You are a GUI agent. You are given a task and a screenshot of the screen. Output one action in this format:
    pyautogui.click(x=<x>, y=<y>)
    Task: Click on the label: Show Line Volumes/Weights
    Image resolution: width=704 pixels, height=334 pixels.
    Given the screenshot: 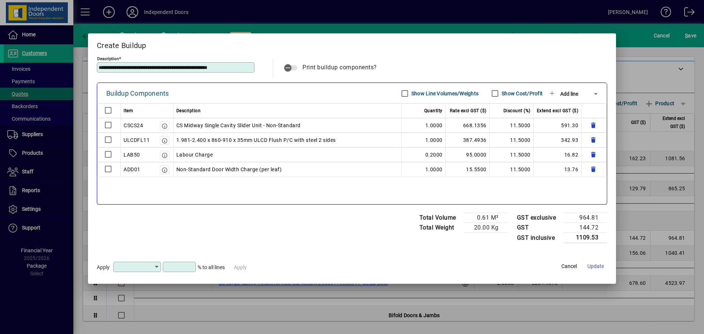 What is the action you would take?
    pyautogui.click(x=444, y=93)
    